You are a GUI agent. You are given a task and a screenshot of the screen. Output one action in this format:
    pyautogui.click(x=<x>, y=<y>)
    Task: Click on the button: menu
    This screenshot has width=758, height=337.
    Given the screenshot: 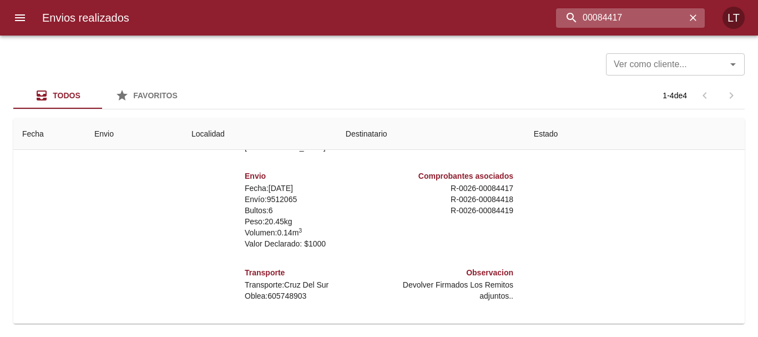 What is the action you would take?
    pyautogui.click(x=20, y=18)
    